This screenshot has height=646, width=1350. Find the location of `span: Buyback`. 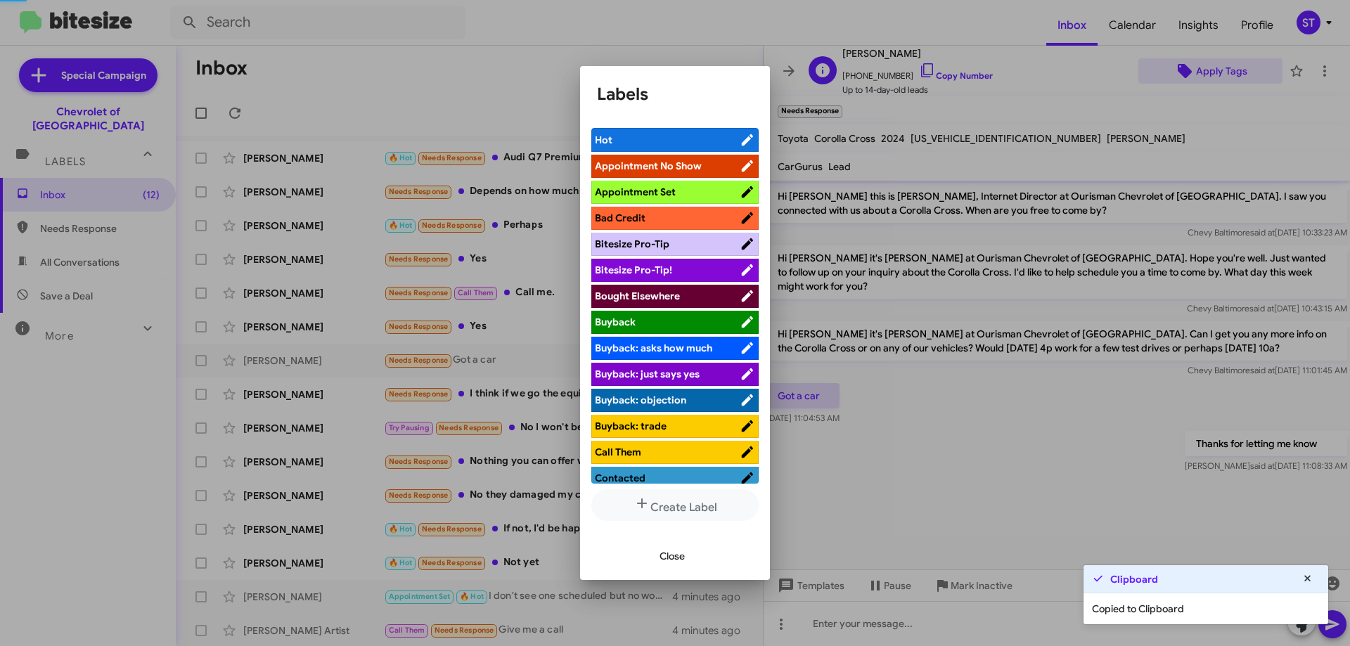

span: Buyback is located at coordinates (615, 322).